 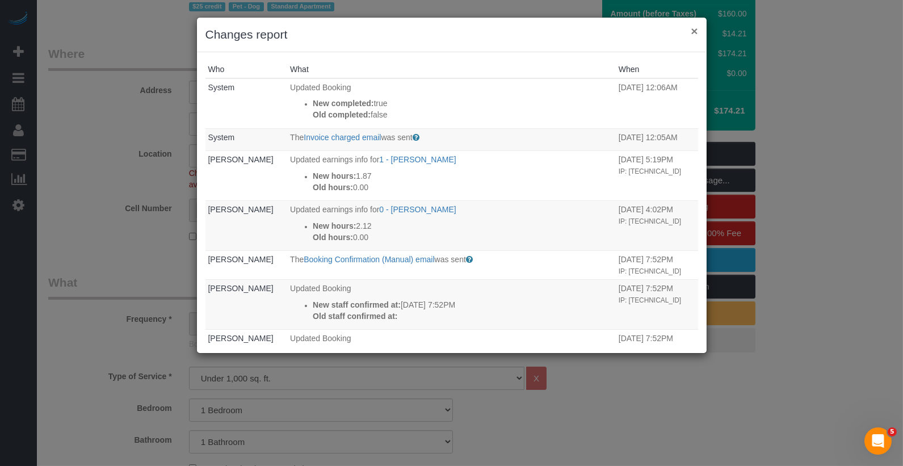 What do you see at coordinates (463, 226) in the screenshot?
I see `p: 2.12` at bounding box center [463, 226].